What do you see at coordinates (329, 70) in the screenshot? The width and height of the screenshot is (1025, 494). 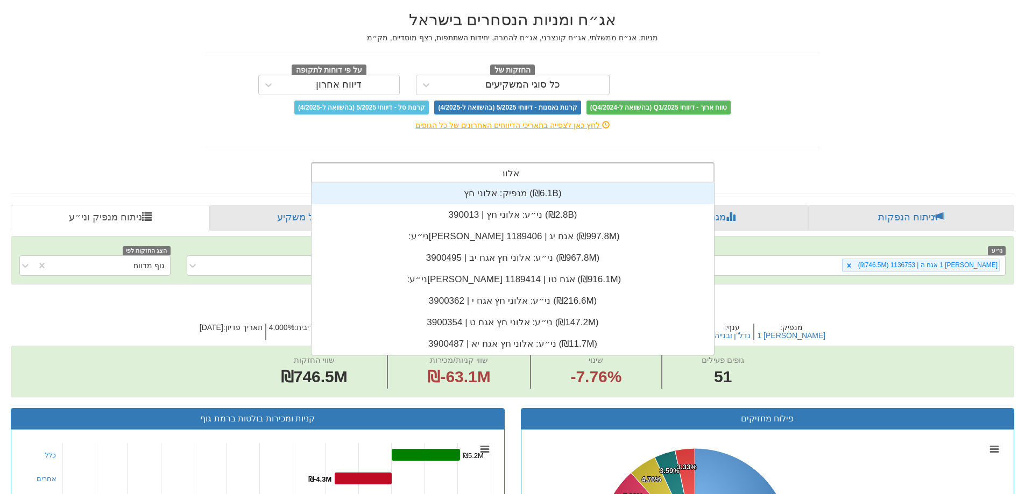 I see `span: על פי דוחות לתקופה` at bounding box center [329, 70].